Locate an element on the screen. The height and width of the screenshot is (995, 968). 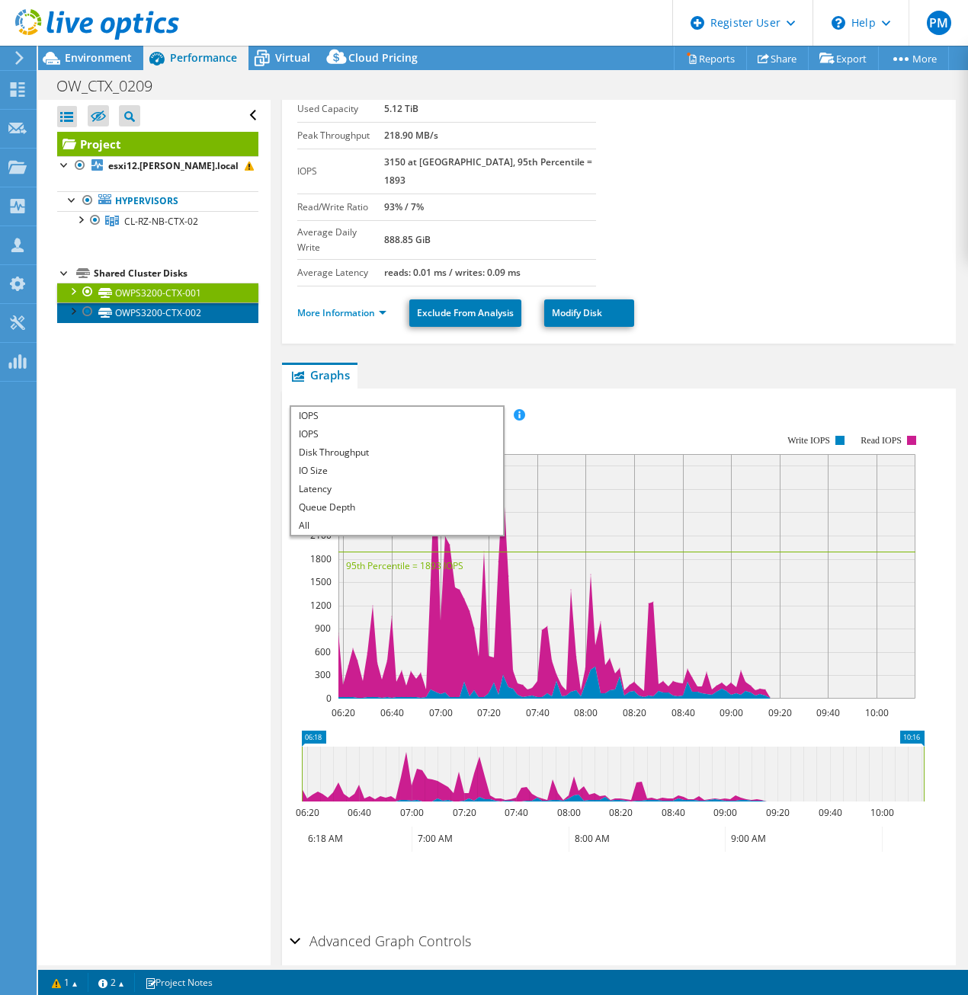
span: Cloud Pricing is located at coordinates (382, 57).